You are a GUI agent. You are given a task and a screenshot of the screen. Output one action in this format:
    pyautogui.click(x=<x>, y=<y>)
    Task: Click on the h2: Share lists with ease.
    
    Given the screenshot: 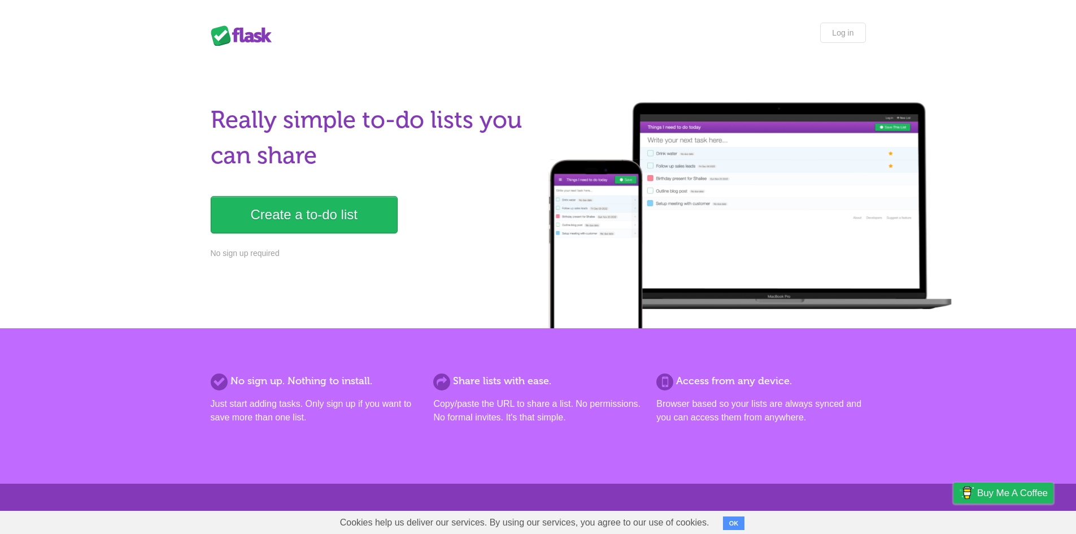 What is the action you would take?
    pyautogui.click(x=538, y=381)
    